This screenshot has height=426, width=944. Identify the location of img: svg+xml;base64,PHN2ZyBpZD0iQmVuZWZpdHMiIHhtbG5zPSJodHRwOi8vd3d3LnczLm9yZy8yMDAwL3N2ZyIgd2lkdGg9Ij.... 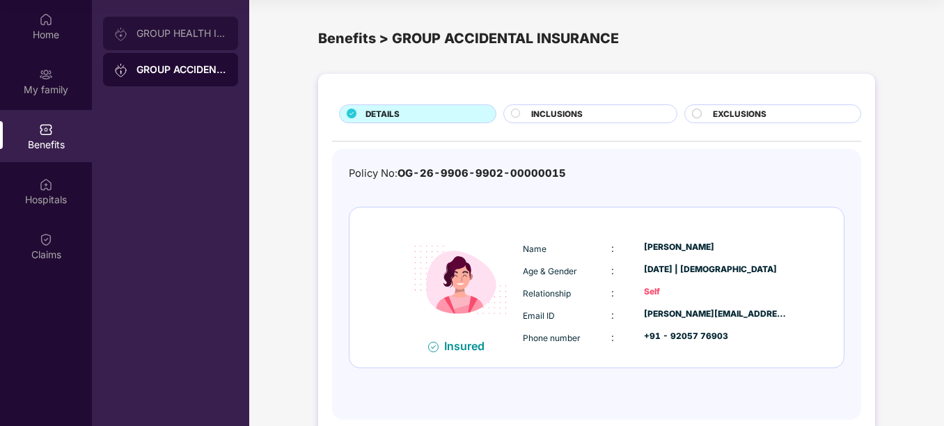
(46, 130).